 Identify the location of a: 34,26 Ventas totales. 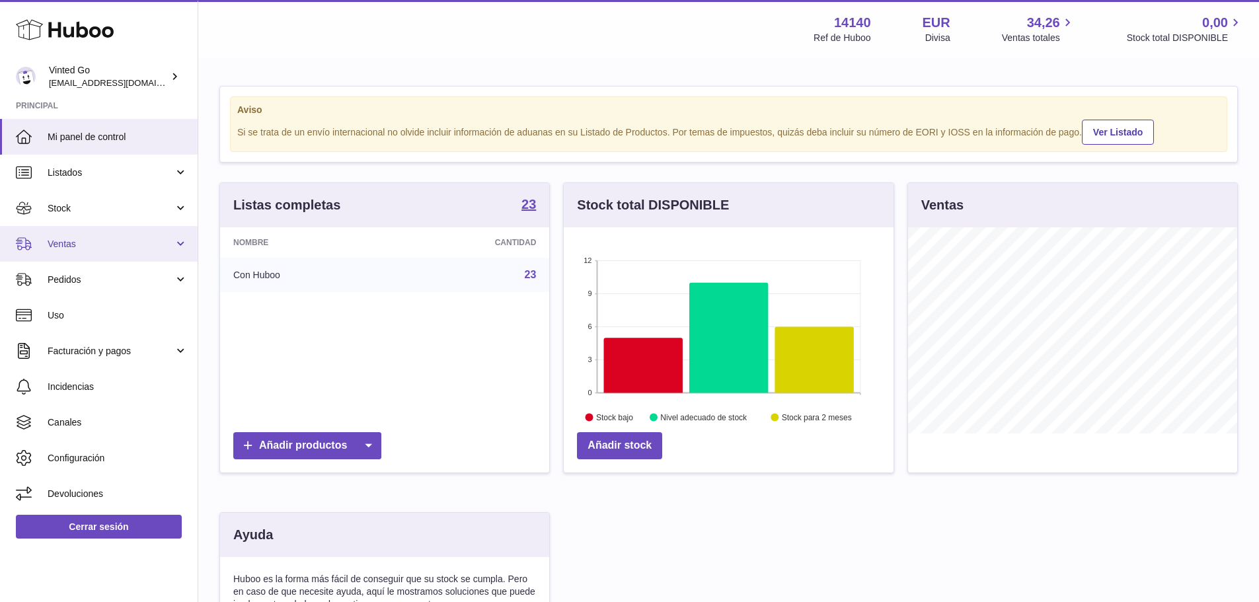
(1038, 29).